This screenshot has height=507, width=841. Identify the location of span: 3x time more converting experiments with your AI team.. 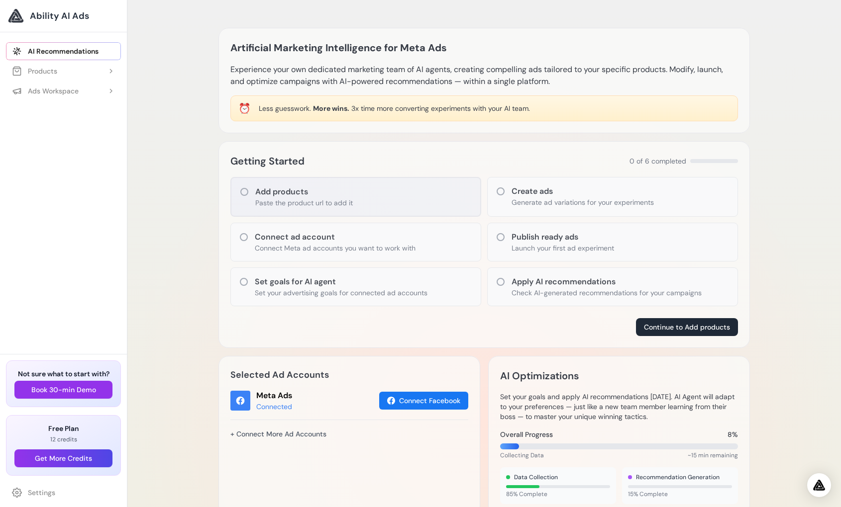
(440, 108).